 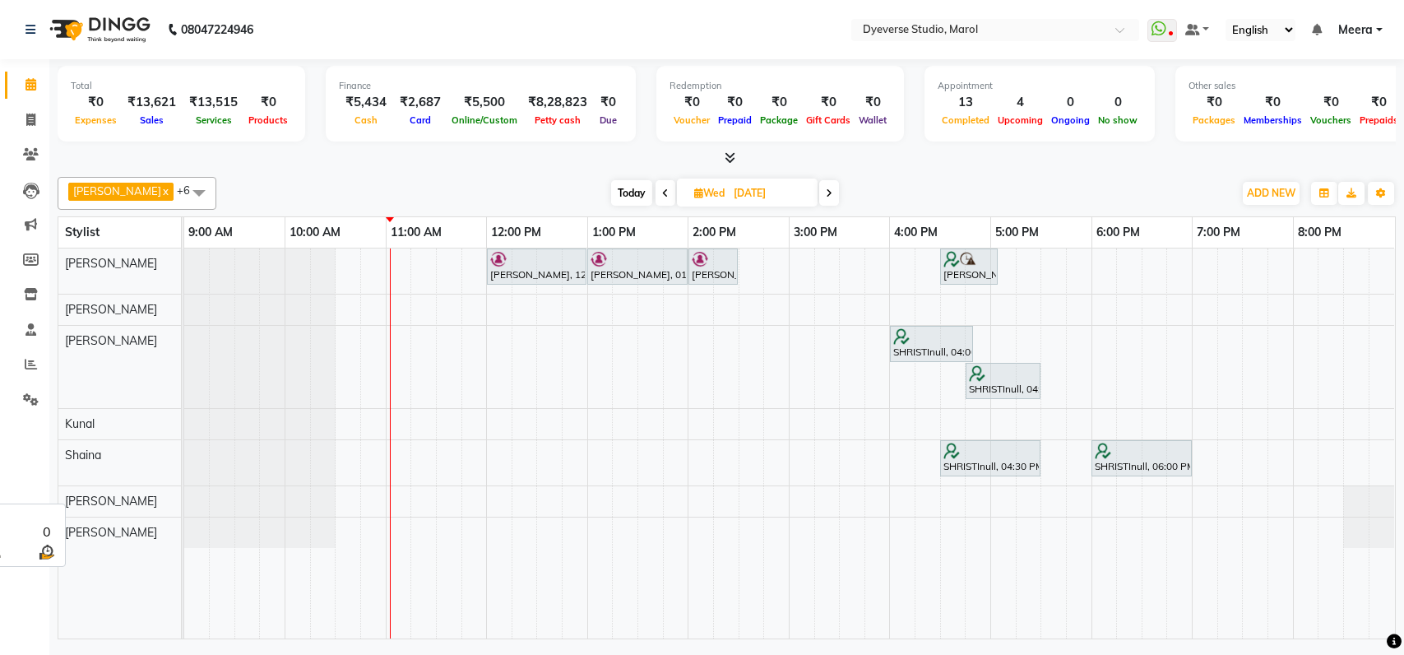 I want to click on a: 5:00 PM, so click(x=1017, y=232).